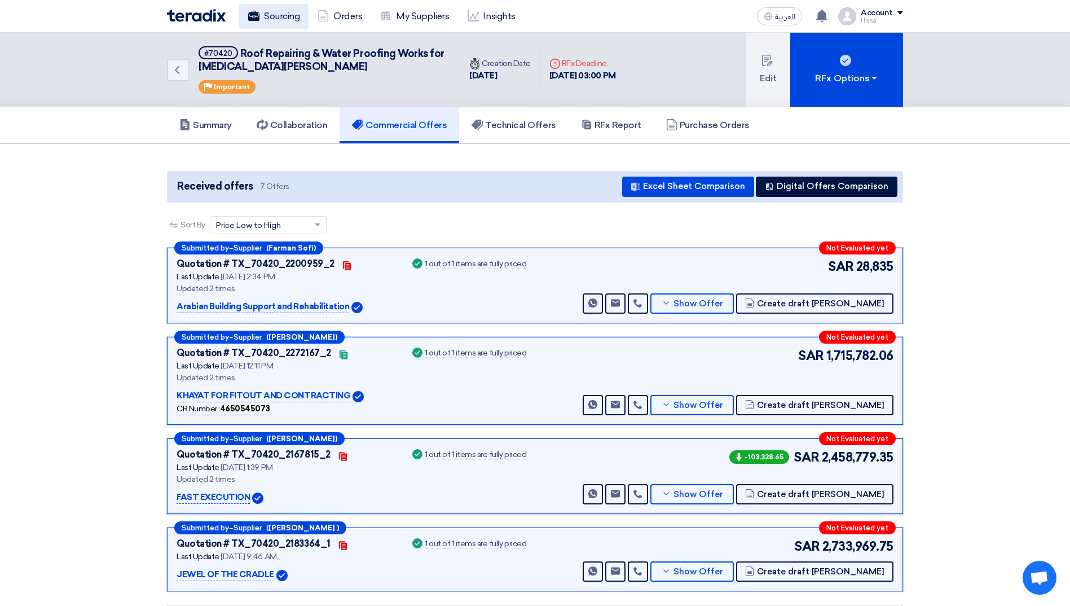 Image resolution: width=1070 pixels, height=606 pixels. Describe the element at coordinates (611, 125) in the screenshot. I see `a: RFx Report` at that location.